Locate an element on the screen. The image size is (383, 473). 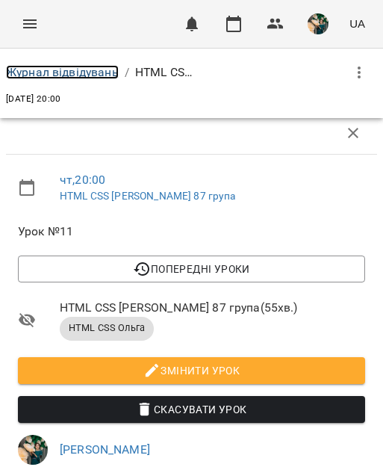
span: UA is located at coordinates (357, 23).